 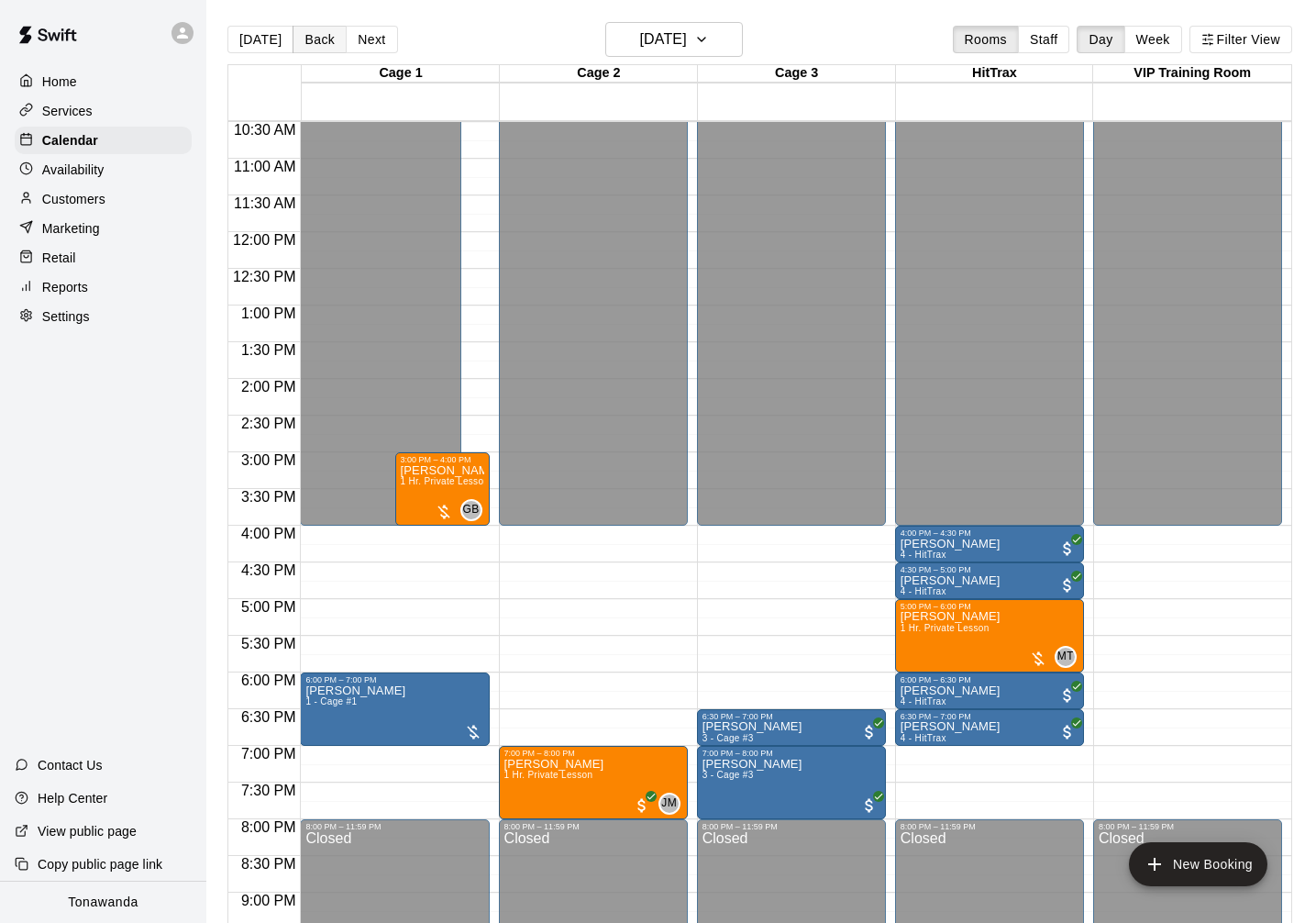 I want to click on span: 9:00 PM, so click(x=268, y=900).